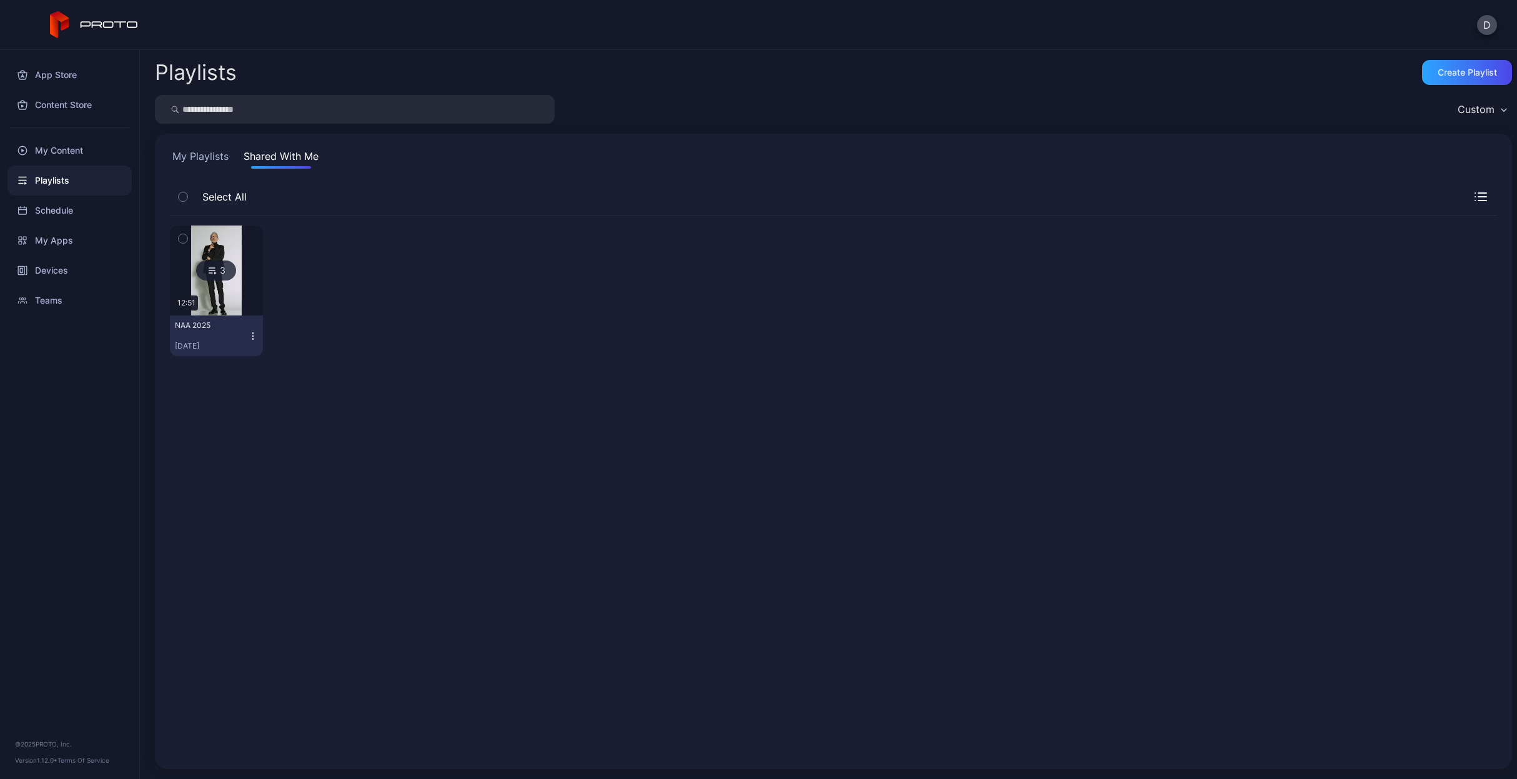 This screenshot has width=1517, height=779. What do you see at coordinates (69, 75) in the screenshot?
I see `div: App Store` at bounding box center [69, 75].